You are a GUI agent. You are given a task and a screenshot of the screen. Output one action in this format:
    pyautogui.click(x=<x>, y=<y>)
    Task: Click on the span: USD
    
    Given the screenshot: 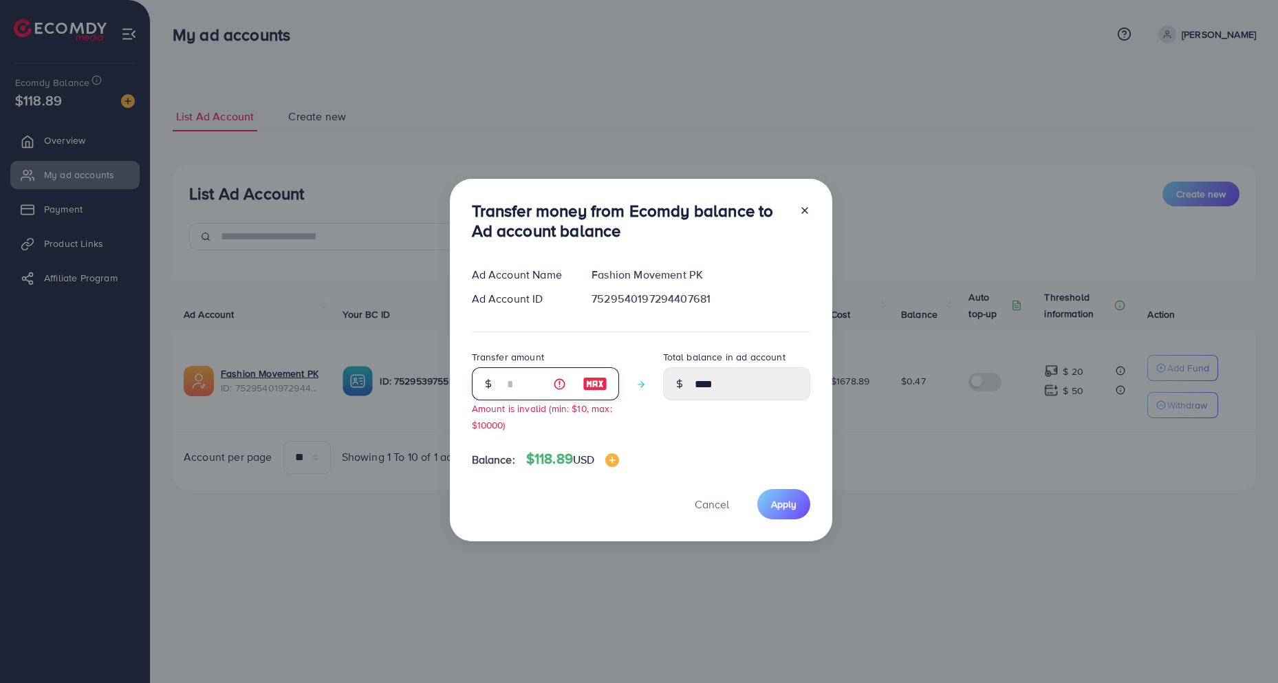 What is the action you would take?
    pyautogui.click(x=583, y=460)
    